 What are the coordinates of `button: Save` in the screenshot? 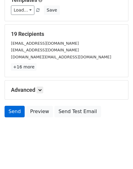 It's located at (52, 10).